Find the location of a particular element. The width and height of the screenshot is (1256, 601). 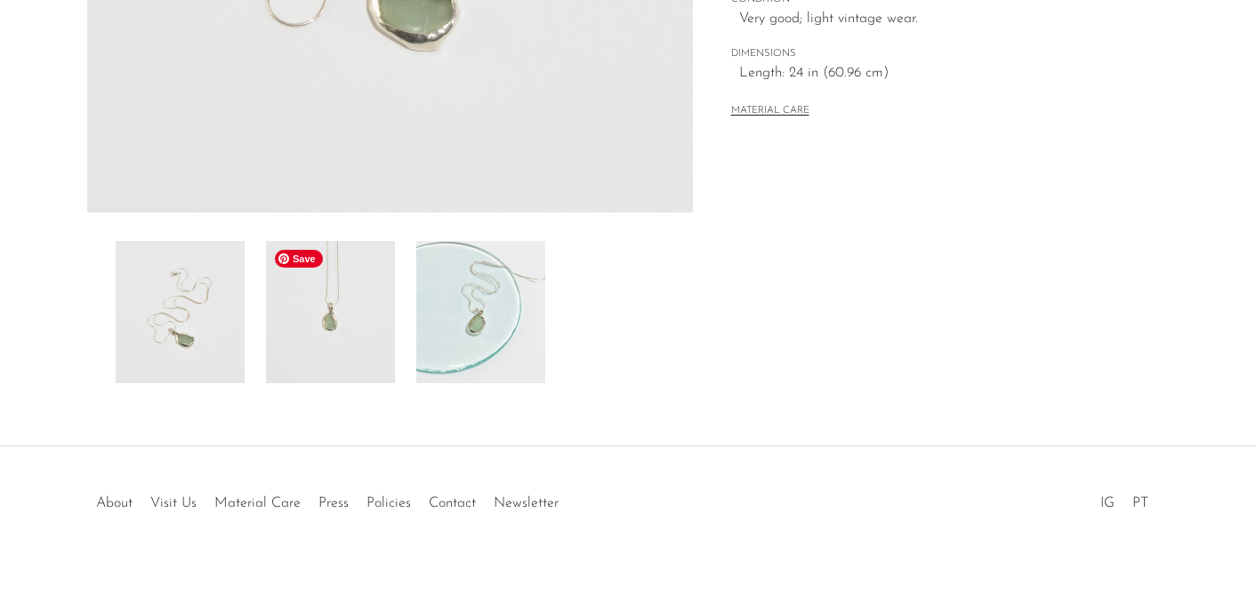

a: Material Care is located at coordinates (257, 504).